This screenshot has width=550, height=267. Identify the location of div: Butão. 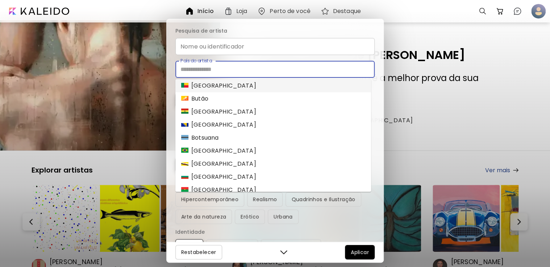
(195, 99).